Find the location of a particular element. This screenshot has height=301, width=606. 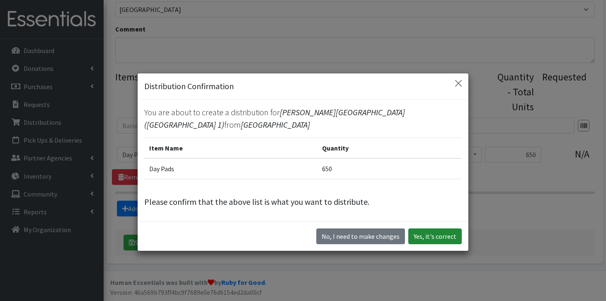

button: Yes, it's correct is located at coordinates (435, 236).